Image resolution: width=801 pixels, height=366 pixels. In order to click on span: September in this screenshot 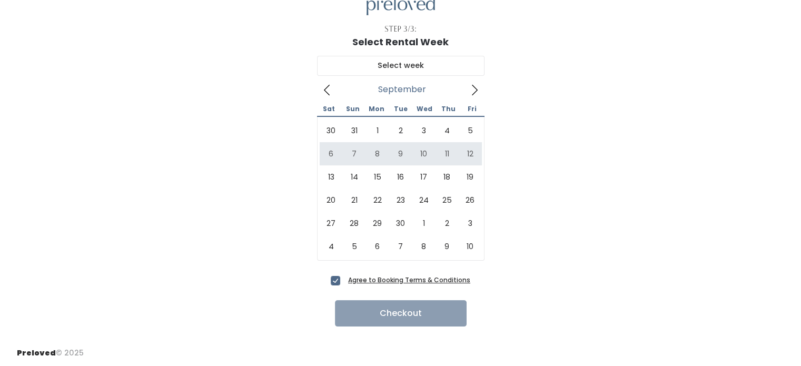, I will do `click(402, 90)`.